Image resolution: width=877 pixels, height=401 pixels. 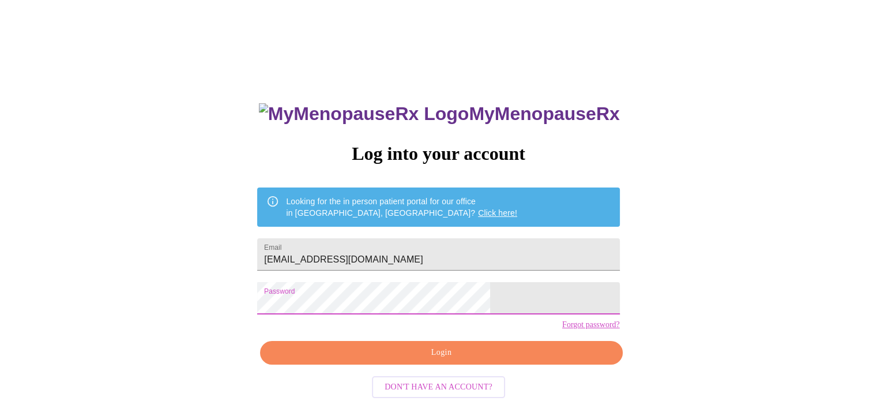 I want to click on a: Click here!, so click(x=498, y=213).